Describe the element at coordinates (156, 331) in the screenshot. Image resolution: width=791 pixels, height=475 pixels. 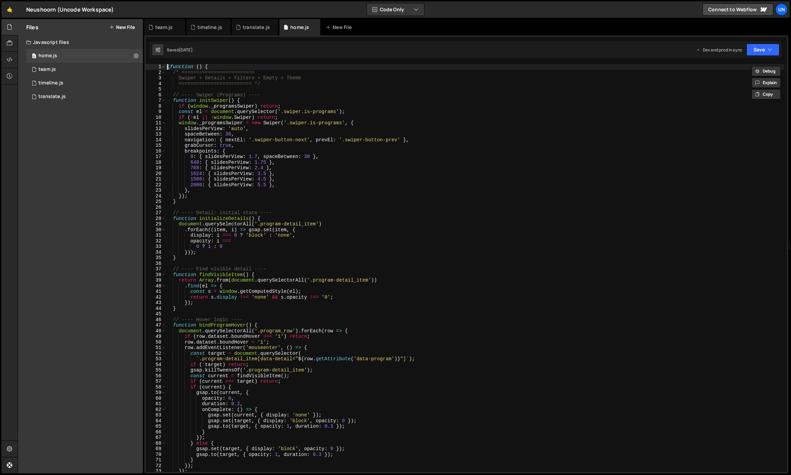
I see `div: 48` at that location.